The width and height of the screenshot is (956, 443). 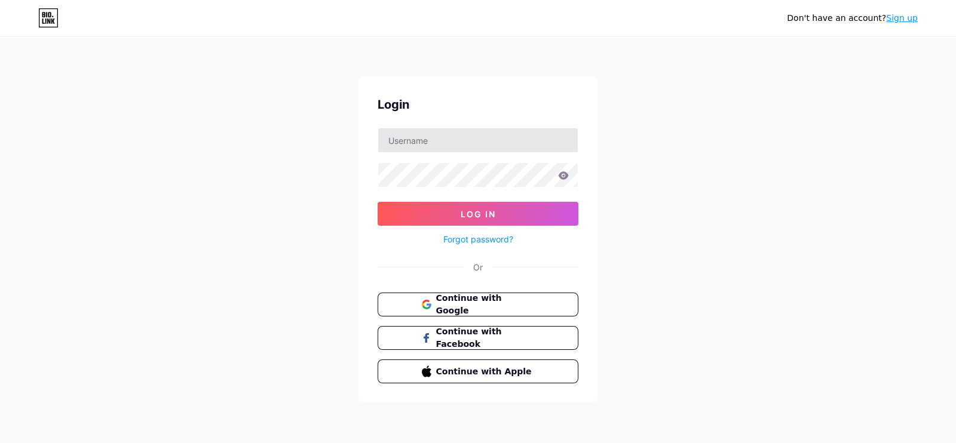 What do you see at coordinates (485, 338) in the screenshot?
I see `span: Continue with Facebook` at bounding box center [485, 338].